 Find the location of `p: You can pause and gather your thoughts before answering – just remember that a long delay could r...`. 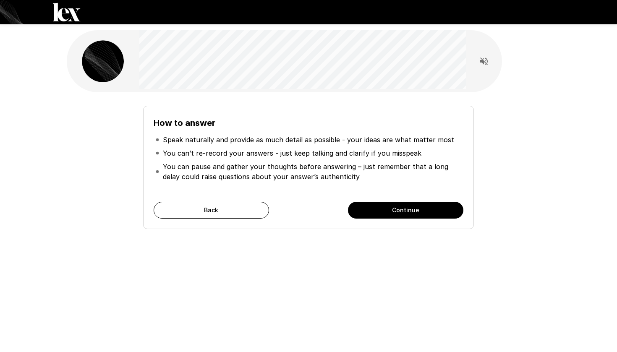

p: You can pause and gather your thoughts before answering – just remember that a long delay could r... is located at coordinates (312, 172).